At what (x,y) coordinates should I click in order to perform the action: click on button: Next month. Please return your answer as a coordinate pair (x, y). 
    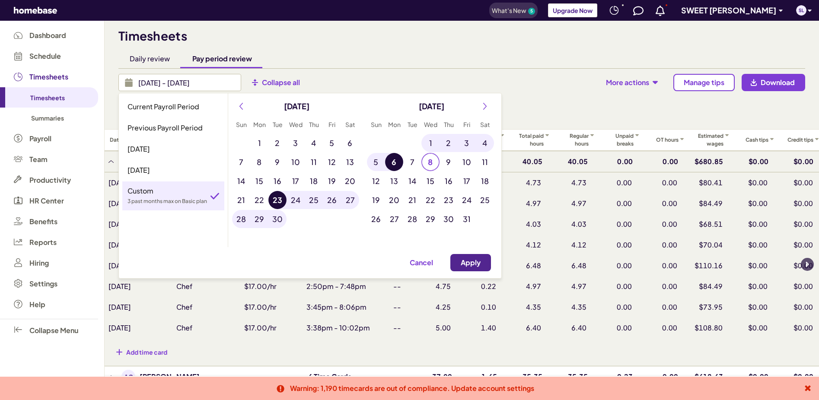
    Looking at the image, I should click on (485, 106).